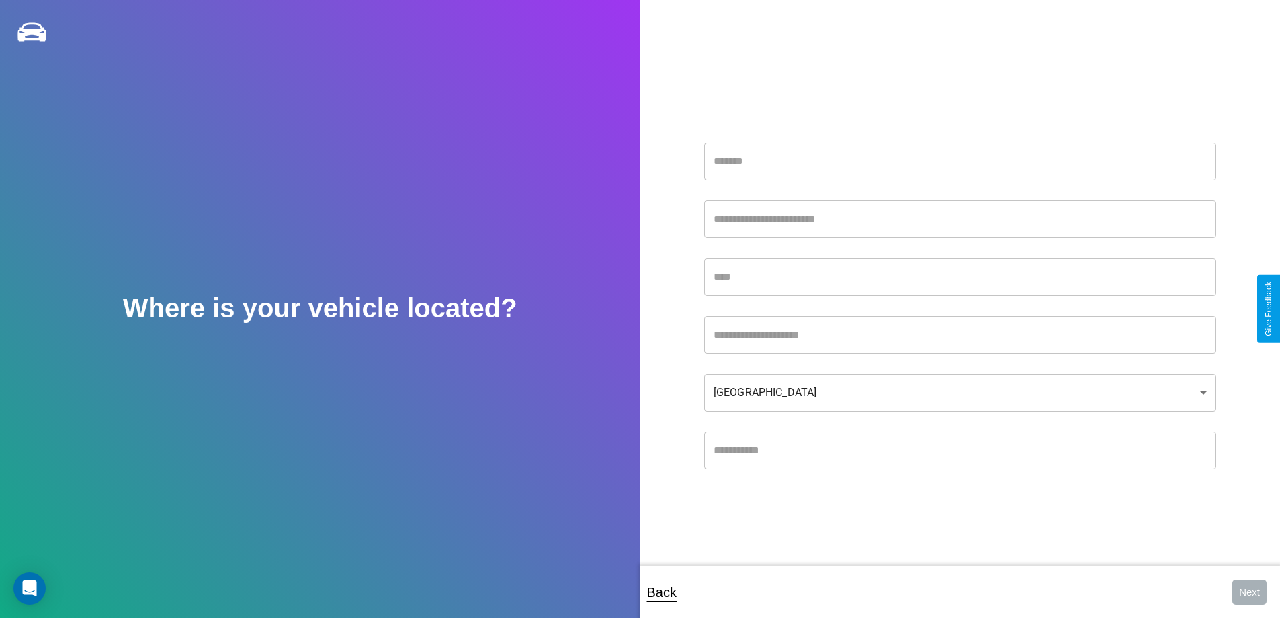  I want to click on div: Give Feedback, so click(1269, 308).